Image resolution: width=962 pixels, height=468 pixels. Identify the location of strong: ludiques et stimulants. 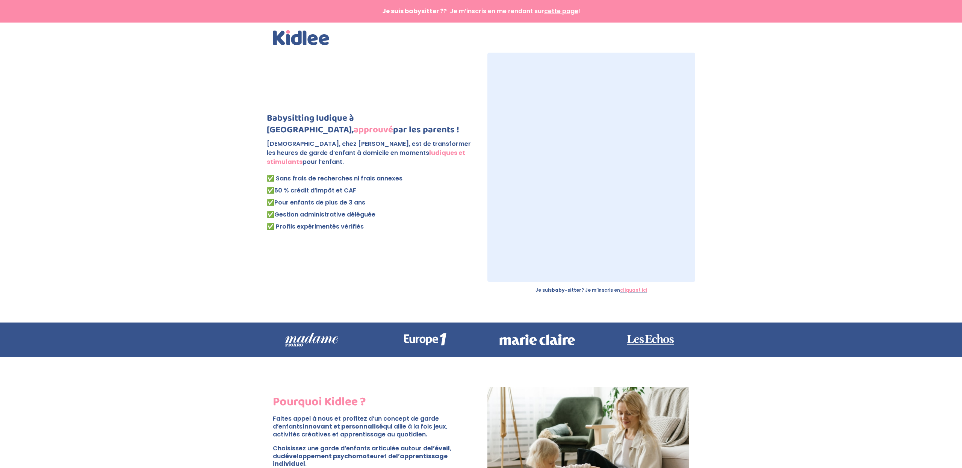
(366, 157).